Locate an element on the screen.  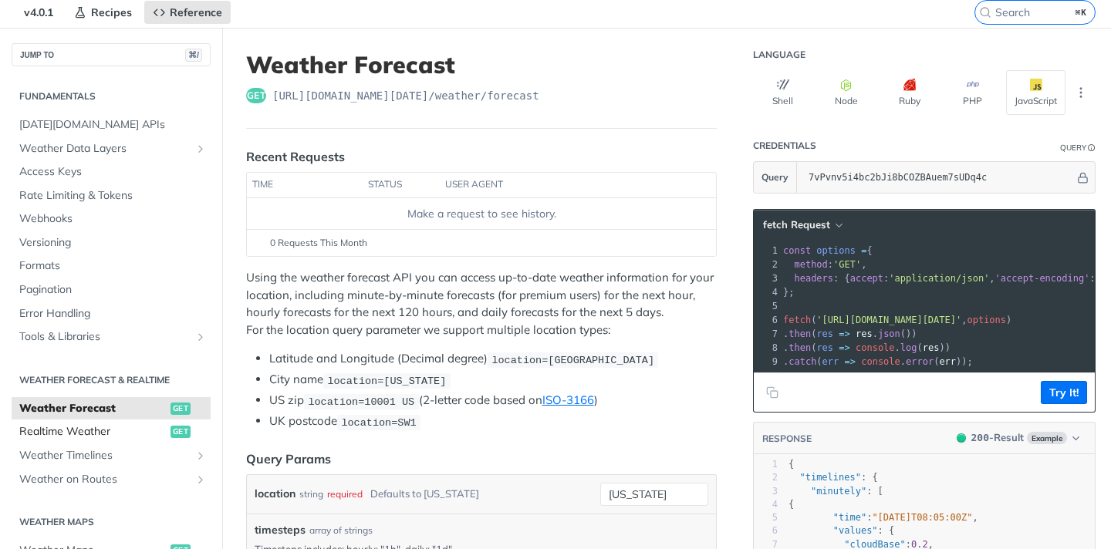
span: Weather Timelines is located at coordinates (105, 456).